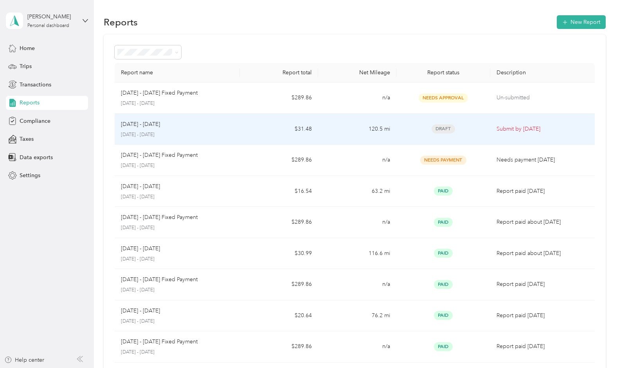 Image resolution: width=619 pixels, height=368 pixels. I want to click on span: Data exports, so click(36, 157).